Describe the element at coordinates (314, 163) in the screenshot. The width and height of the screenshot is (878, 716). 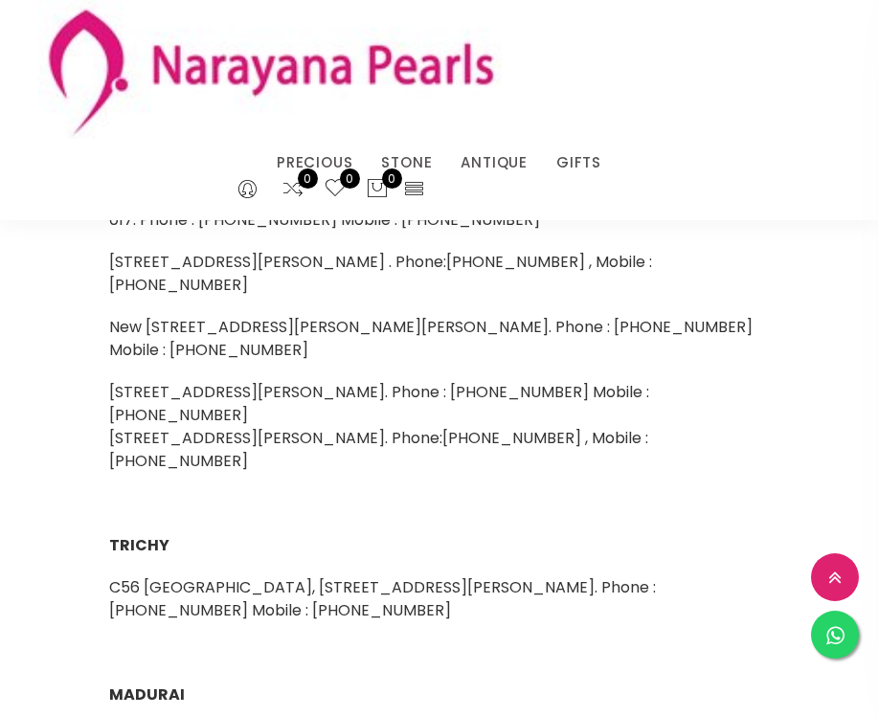
I see `a: PRECIOUS` at that location.